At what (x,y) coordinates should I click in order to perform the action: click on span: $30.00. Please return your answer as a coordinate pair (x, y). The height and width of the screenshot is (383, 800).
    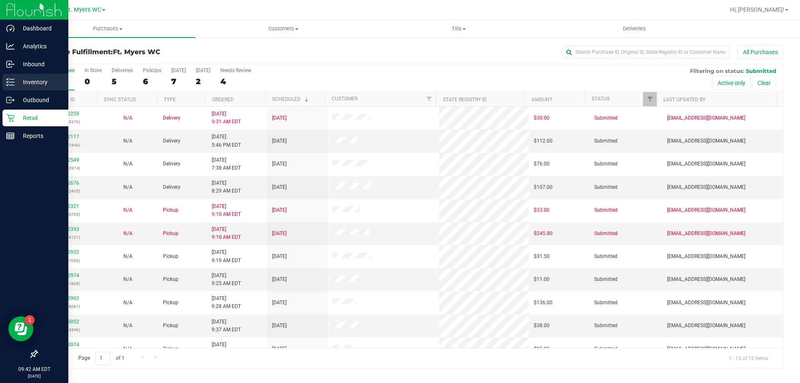
    Looking at the image, I should click on (541, 118).